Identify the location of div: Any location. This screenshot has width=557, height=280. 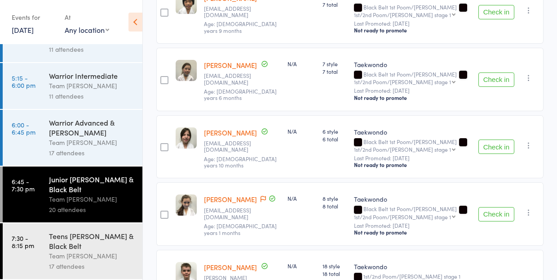
(87, 30).